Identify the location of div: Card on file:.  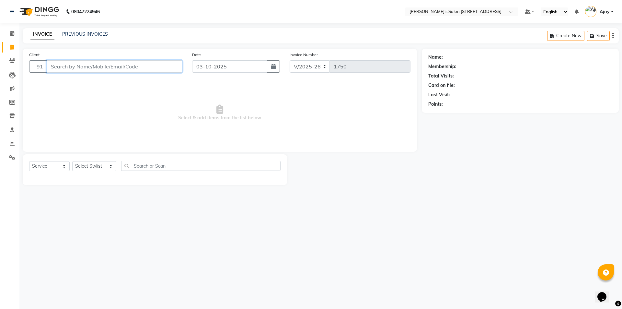
(442, 85).